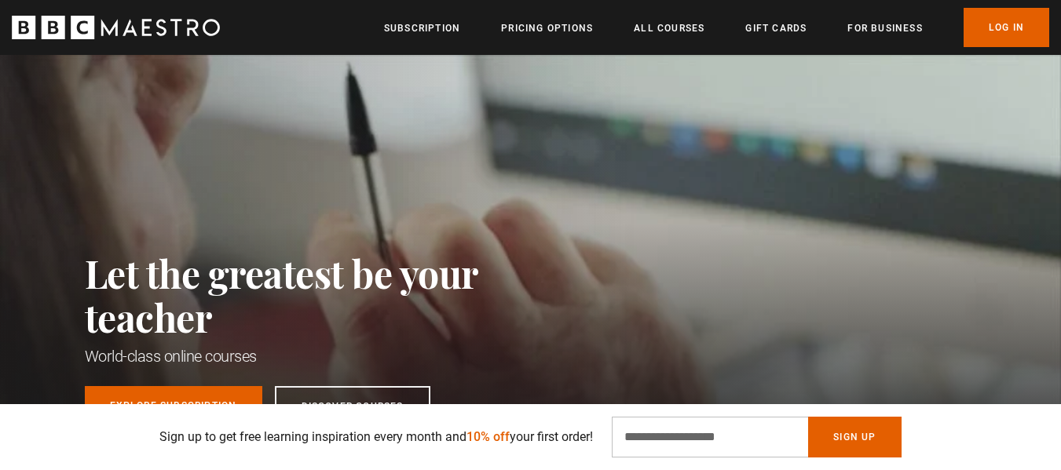 The width and height of the screenshot is (1061, 470). Describe the element at coordinates (422, 28) in the screenshot. I see `a: Subscription` at that location.